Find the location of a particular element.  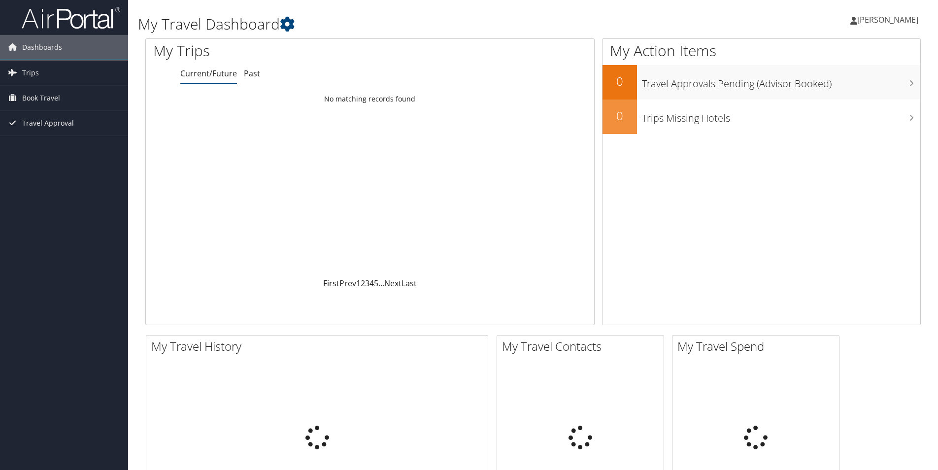

a: 4 is located at coordinates (371, 283).